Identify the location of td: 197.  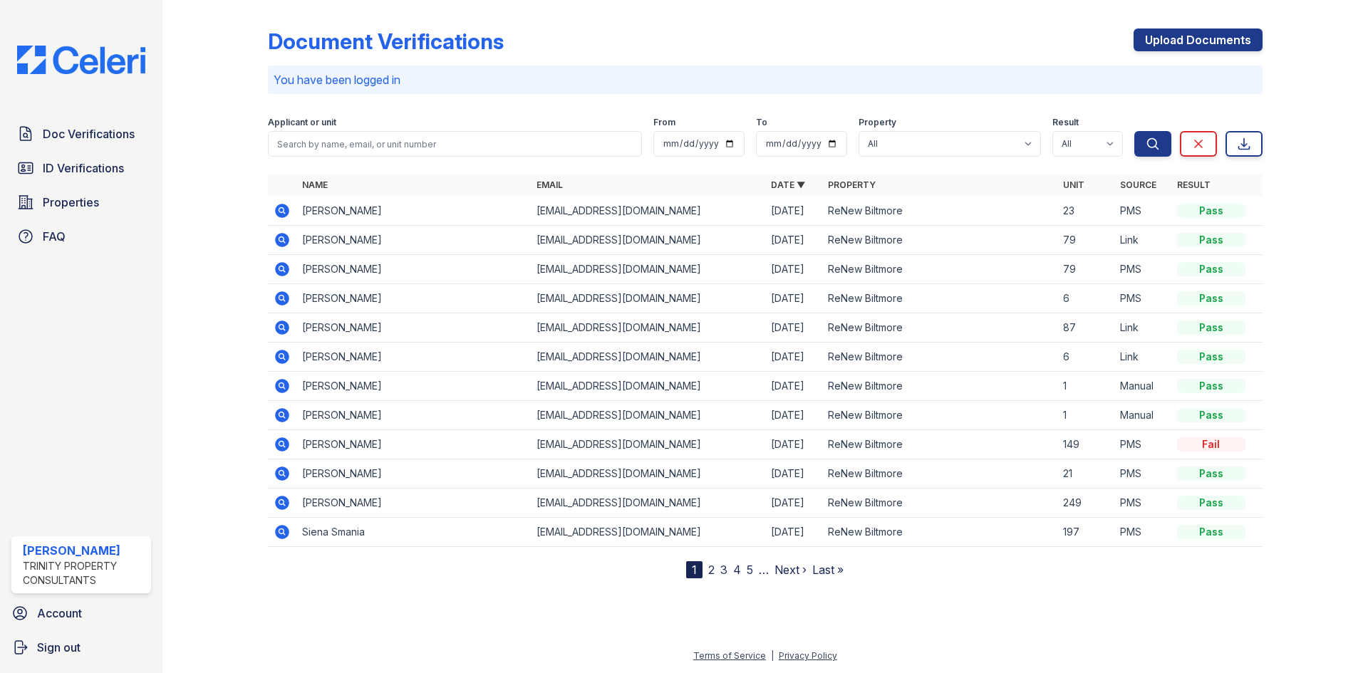
(1086, 532).